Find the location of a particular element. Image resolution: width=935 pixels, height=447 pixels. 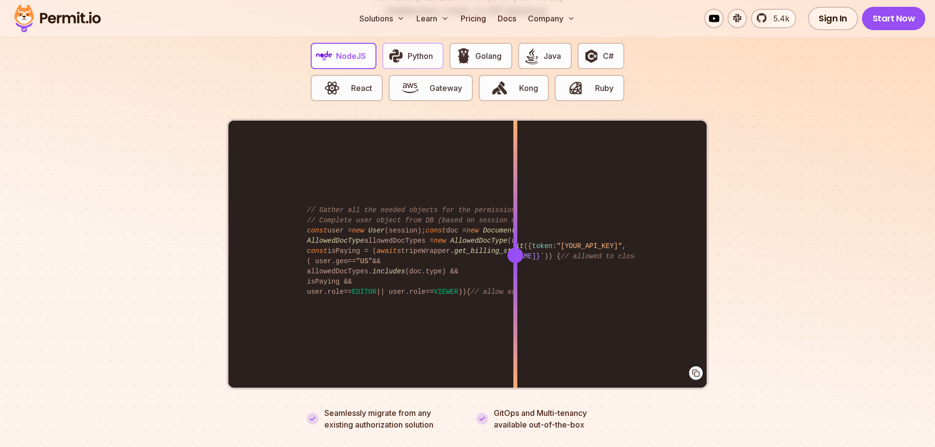

span: Golang is located at coordinates (488, 56).